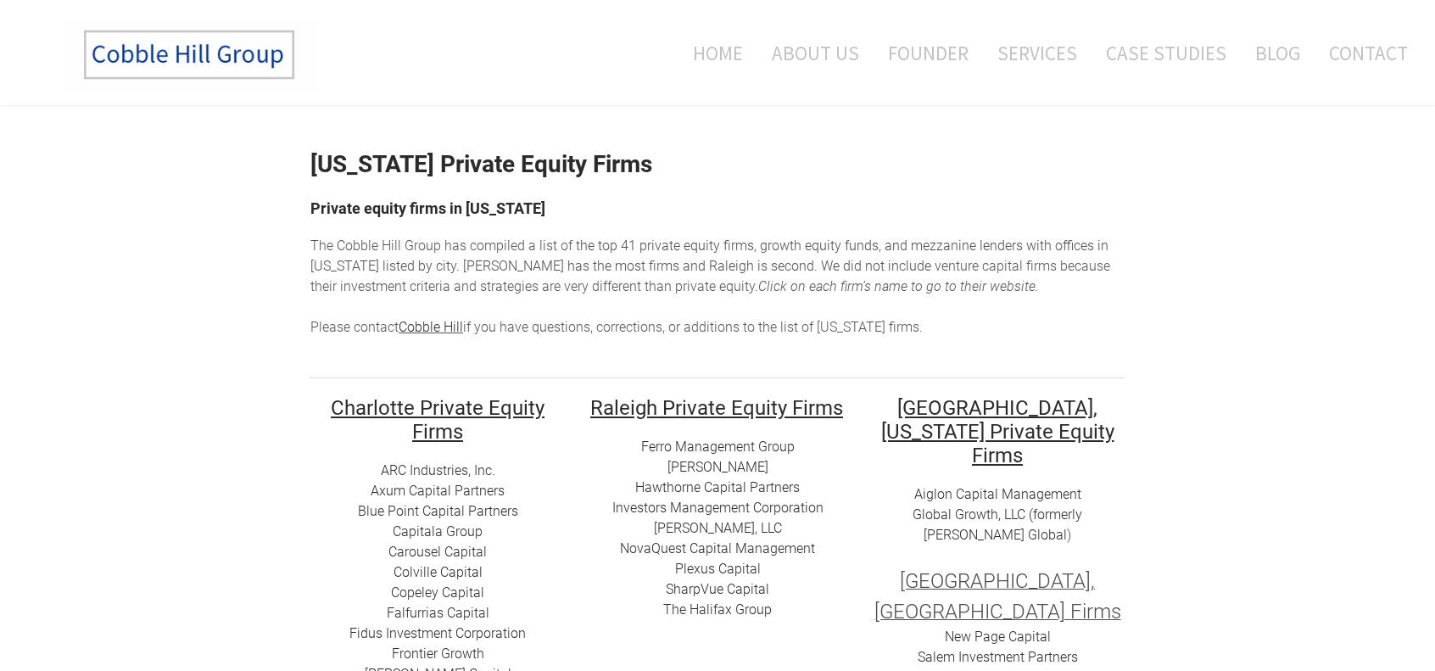 Image resolution: width=1435 pixels, height=671 pixels. What do you see at coordinates (711, 53) in the screenshot?
I see `a: Home` at bounding box center [711, 53].